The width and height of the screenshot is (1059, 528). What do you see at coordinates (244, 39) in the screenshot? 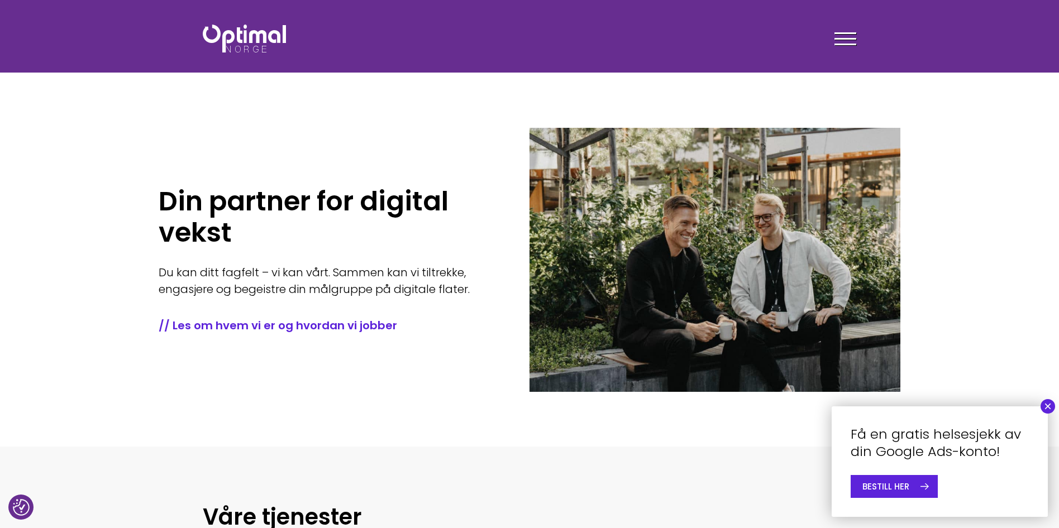
I see `img: Optimal Norge` at bounding box center [244, 39].